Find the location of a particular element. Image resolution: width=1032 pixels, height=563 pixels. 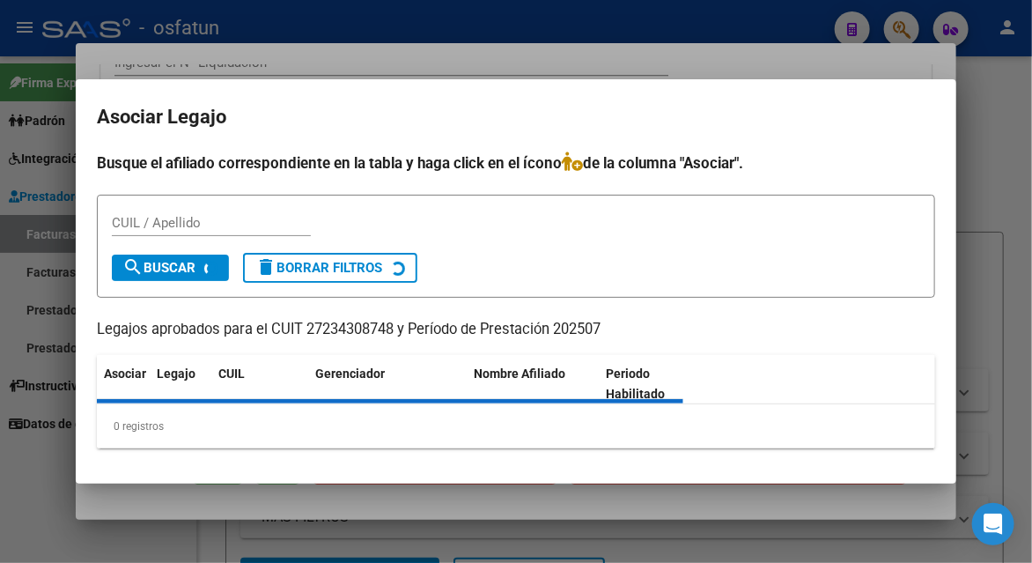

div: Open Intercom Messenger is located at coordinates (993, 524).